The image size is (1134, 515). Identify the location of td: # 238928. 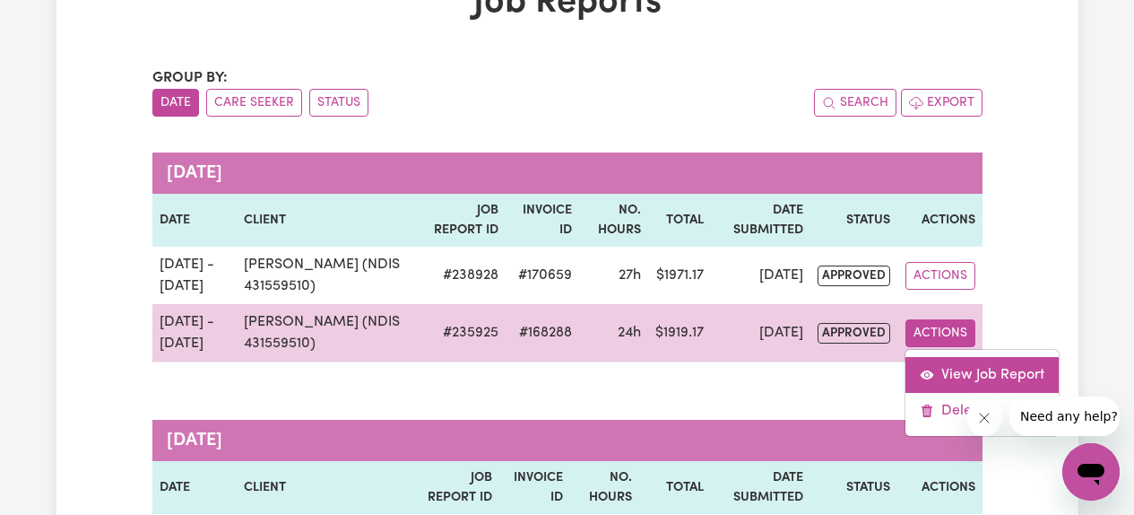
(462, 275).